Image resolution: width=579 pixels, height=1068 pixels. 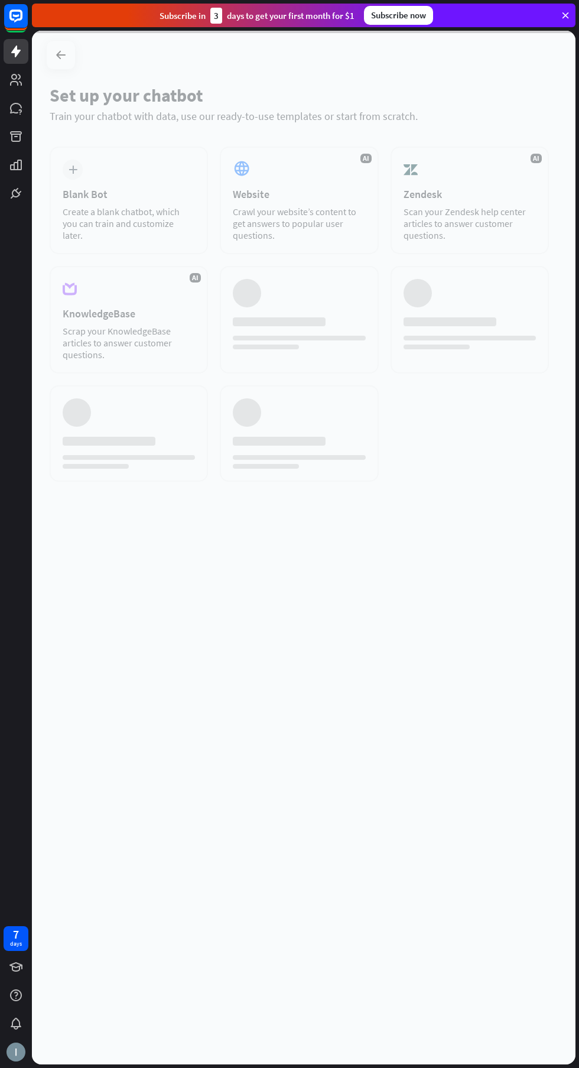 I want to click on div: Subscribe now, so click(x=398, y=15).